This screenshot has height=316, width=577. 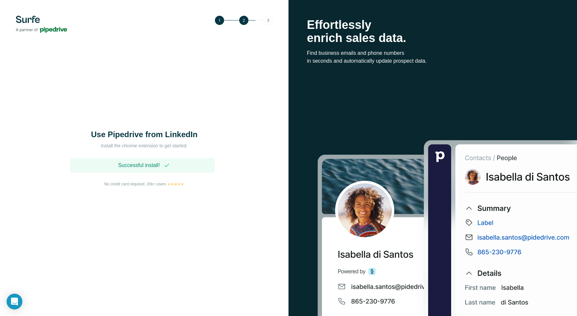 What do you see at coordinates (144, 135) in the screenshot?
I see `h1: Use Pipedrive from LinkedIn` at bounding box center [144, 135].